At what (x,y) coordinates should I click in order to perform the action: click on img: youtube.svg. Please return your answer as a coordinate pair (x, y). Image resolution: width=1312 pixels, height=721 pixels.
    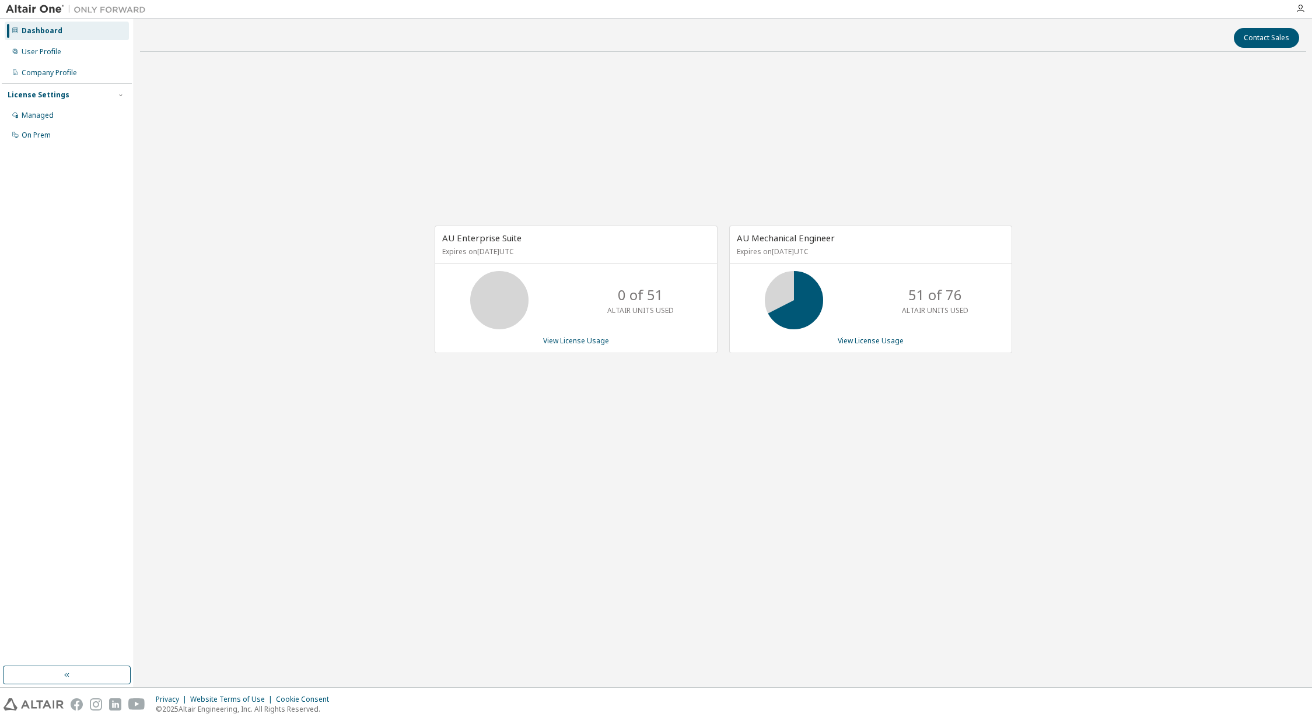
    Looking at the image, I should click on (136, 705).